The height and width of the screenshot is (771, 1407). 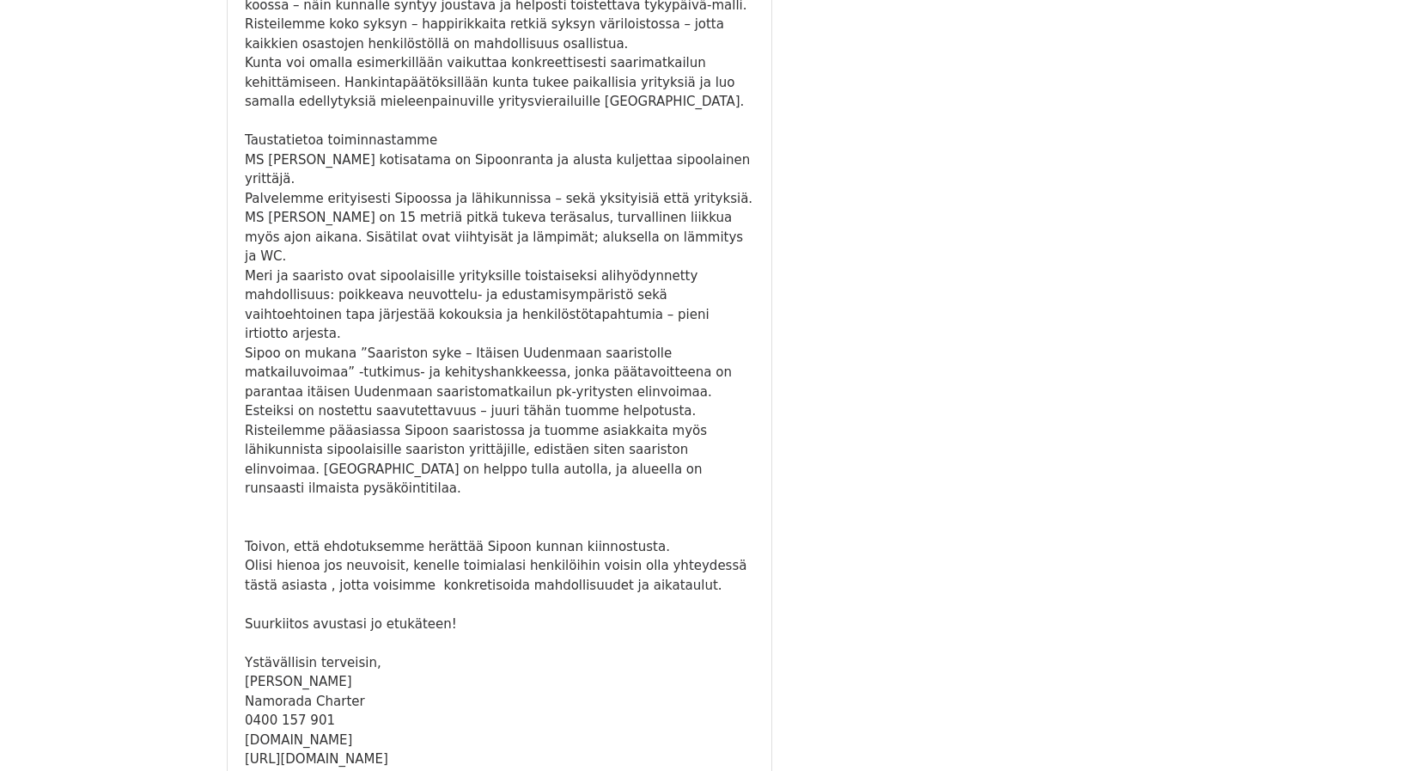 What do you see at coordinates (499, 34) in the screenshot?
I see `div: Risteilemme koko syksyn – happirikkaita retkiä syksyn väriloistossa – jotta kaikkien osastojen he...` at bounding box center [499, 34].